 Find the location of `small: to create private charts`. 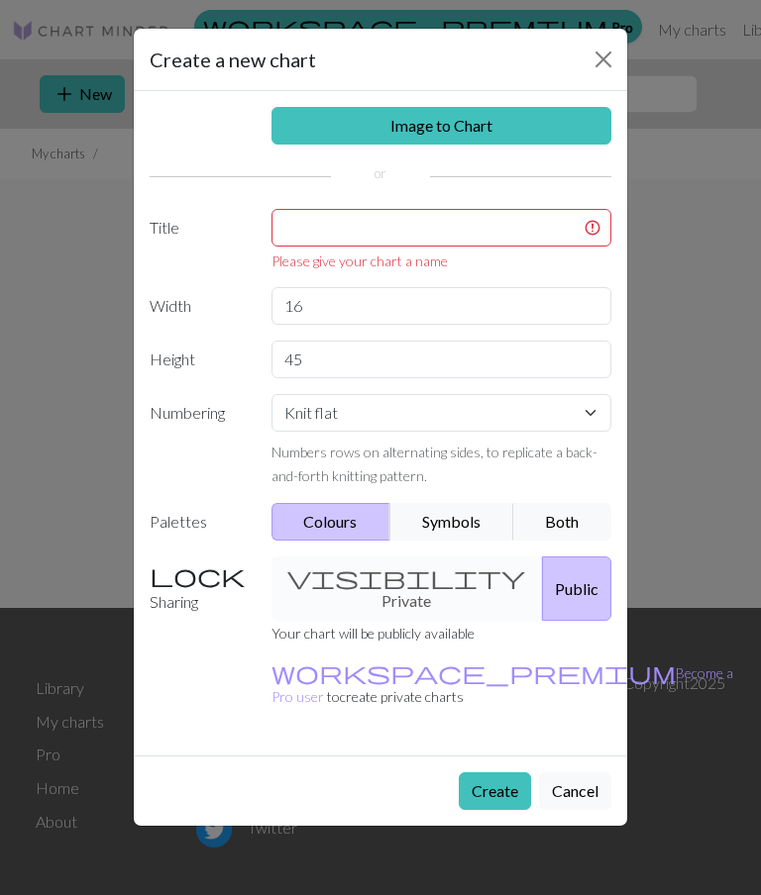

small: to create private charts is located at coordinates (502, 684).